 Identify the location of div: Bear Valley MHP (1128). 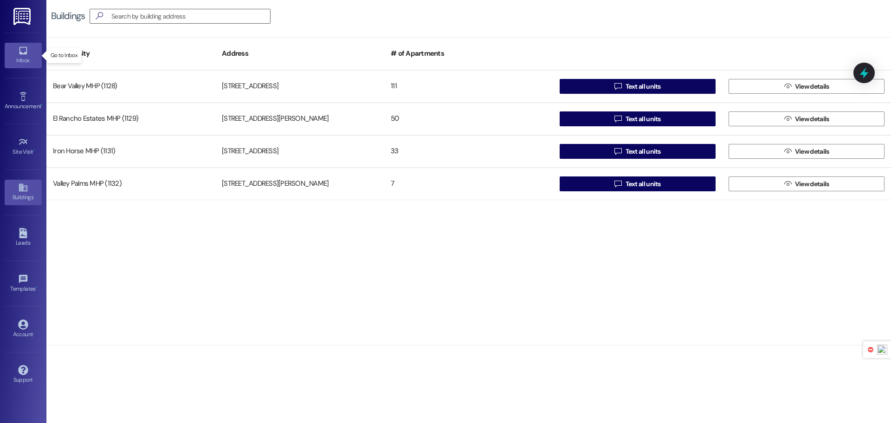
(131, 86).